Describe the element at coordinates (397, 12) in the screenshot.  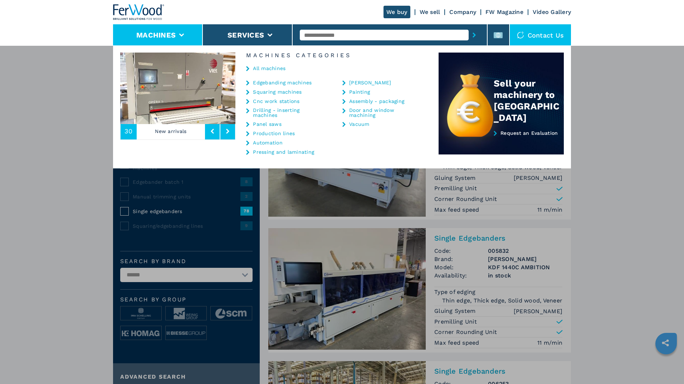
I see `a: We buy` at that location.